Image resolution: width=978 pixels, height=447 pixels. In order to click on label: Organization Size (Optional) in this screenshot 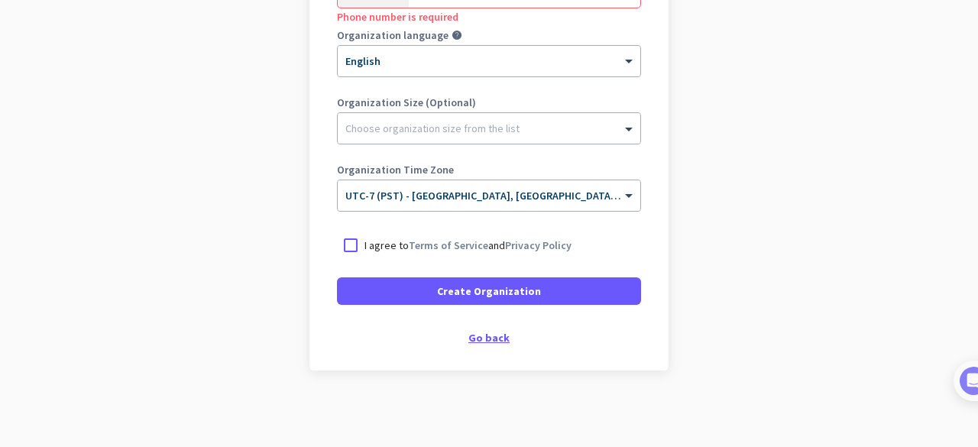, I will do `click(489, 102)`.